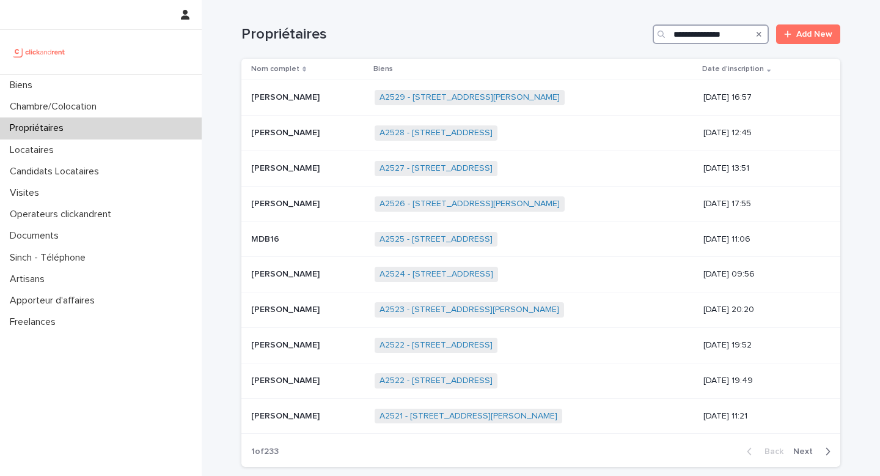 Image resolution: width=880 pixels, height=476 pixels. Describe the element at coordinates (814, 451) in the screenshot. I see `button: Next` at that location.